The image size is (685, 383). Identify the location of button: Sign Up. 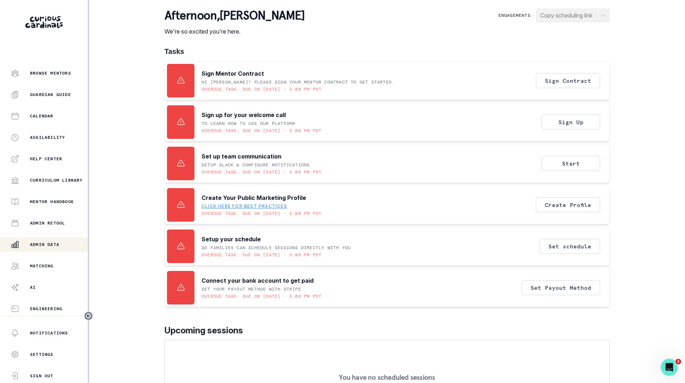
(571, 122).